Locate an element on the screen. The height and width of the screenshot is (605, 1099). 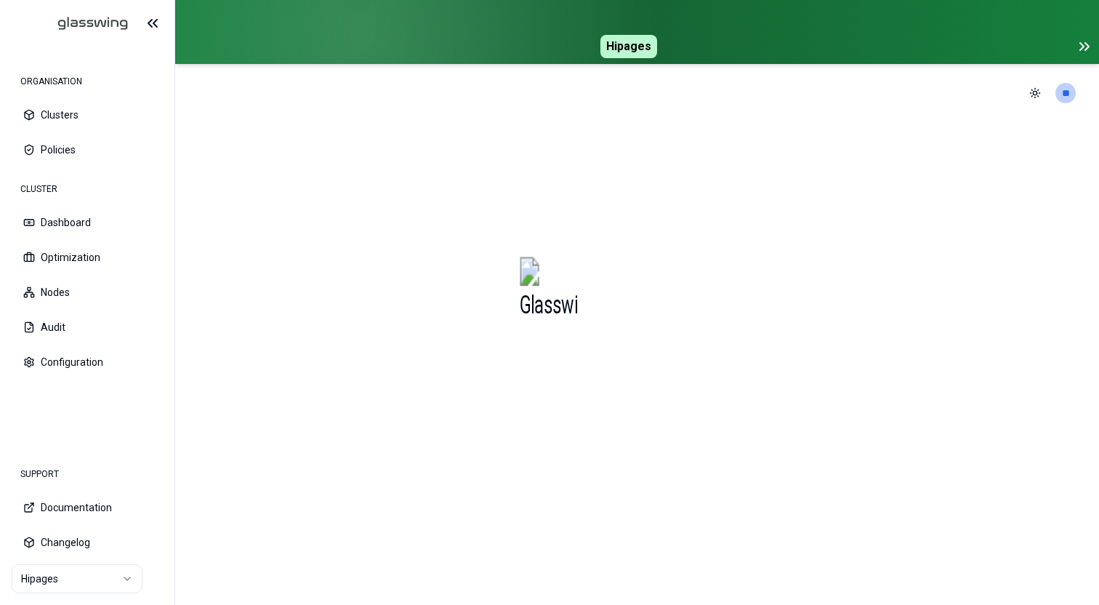
button: Documentation is located at coordinates (87, 507).